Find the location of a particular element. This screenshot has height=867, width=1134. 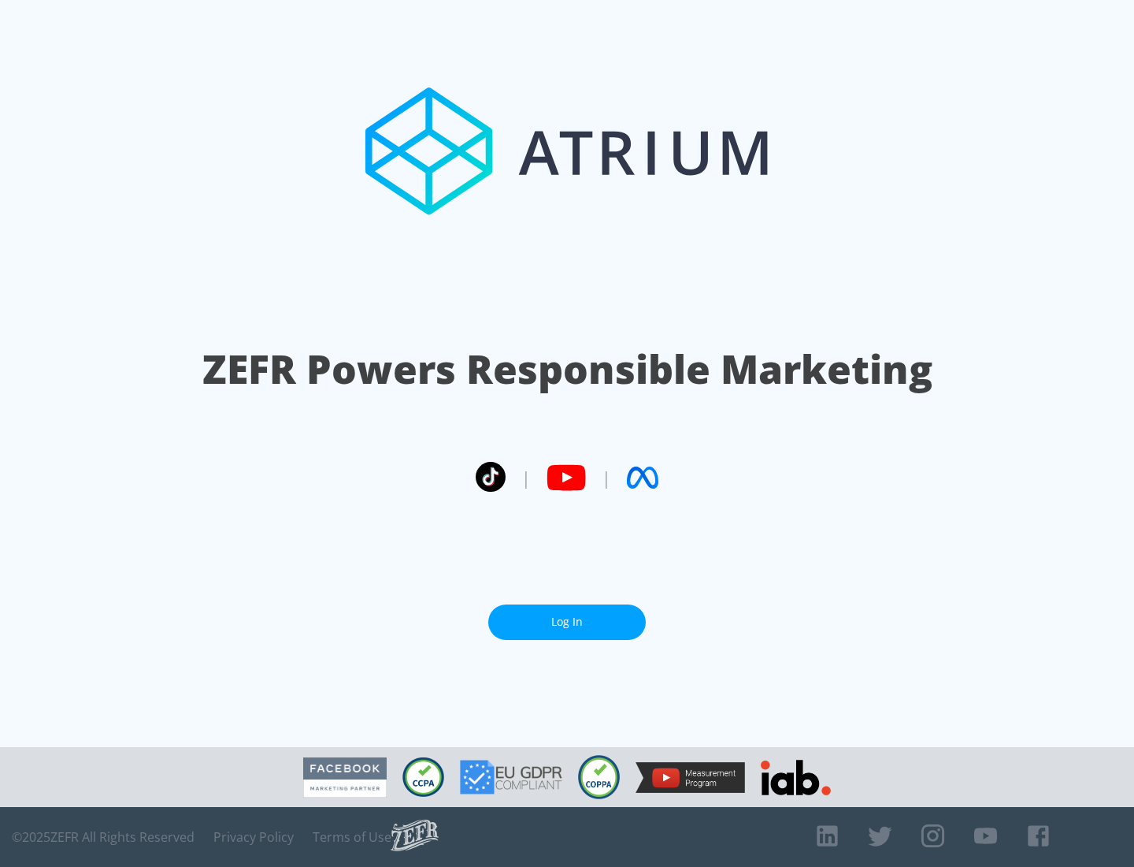

a: Log In is located at coordinates (567, 622).